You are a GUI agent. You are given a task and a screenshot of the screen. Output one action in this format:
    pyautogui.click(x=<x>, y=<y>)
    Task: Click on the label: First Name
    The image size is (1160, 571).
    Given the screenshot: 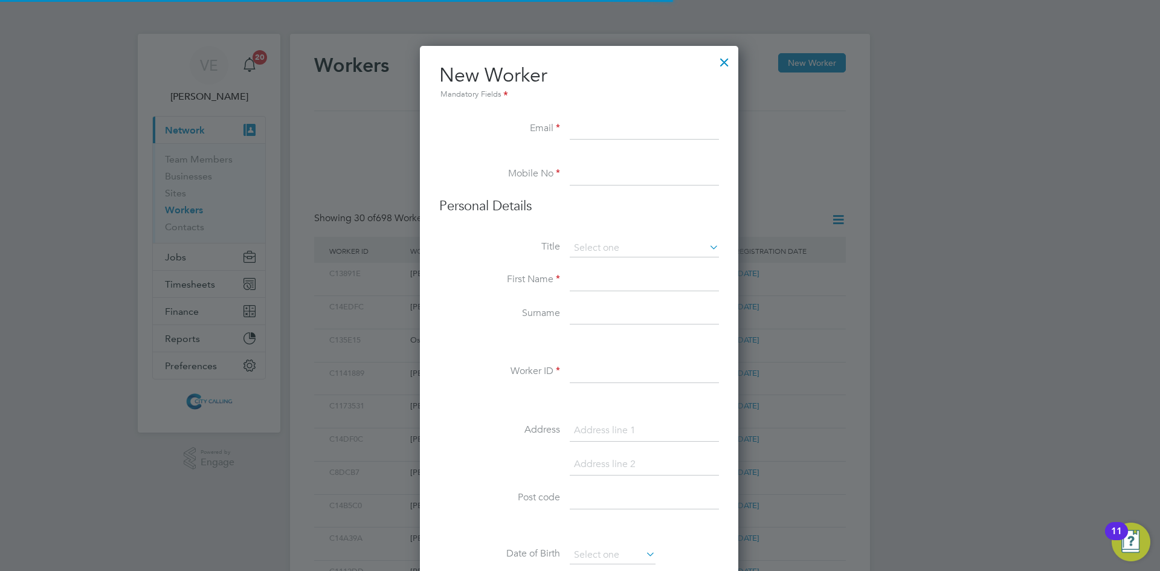 What is the action you would take?
    pyautogui.click(x=499, y=279)
    